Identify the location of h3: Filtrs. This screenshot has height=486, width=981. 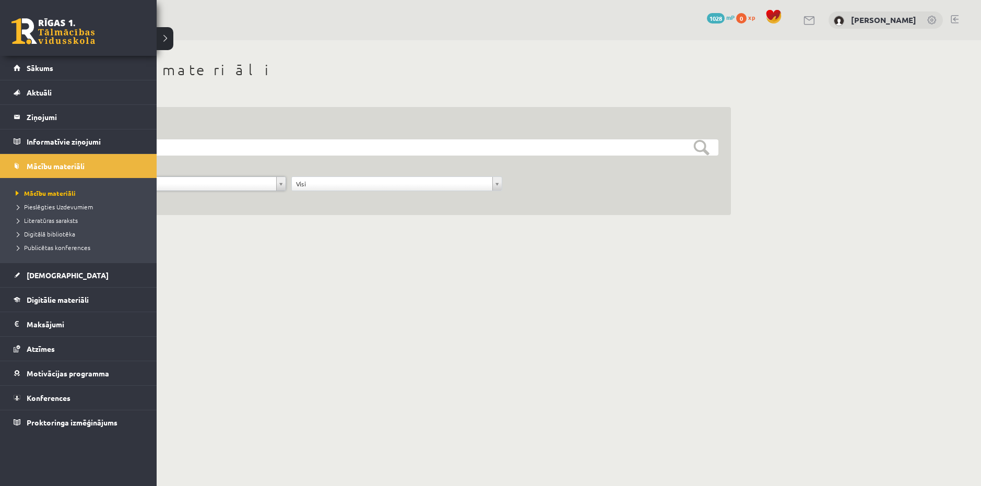
(390, 126).